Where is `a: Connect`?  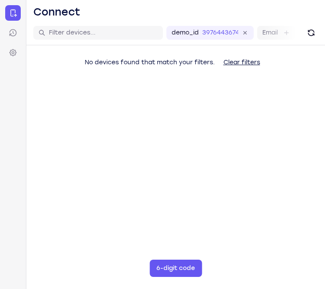
a: Connect is located at coordinates (13, 13).